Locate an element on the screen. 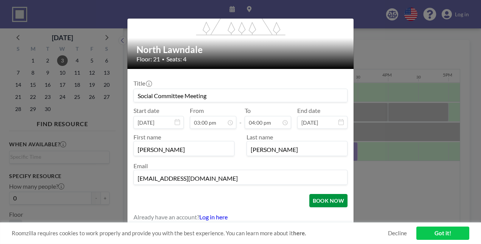 This screenshot has width=481, height=244. label: First name is located at coordinates (147, 137).